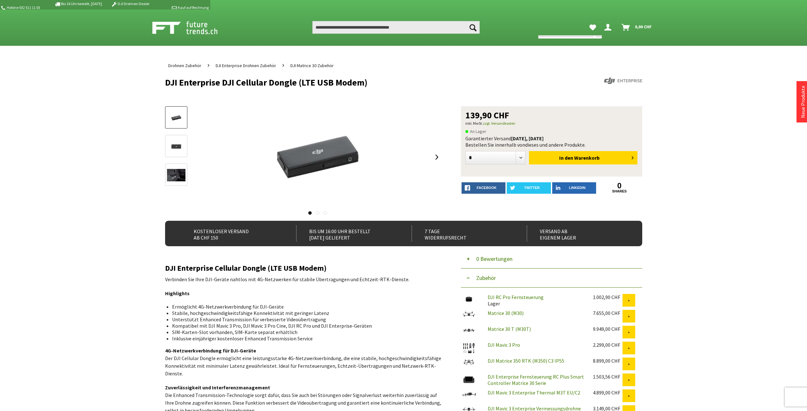  What do you see at coordinates (304, 338) in the screenshot?
I see `li: Inklusive einjähriger kostenloser Enhanced Transmission Service` at bounding box center [304, 338].